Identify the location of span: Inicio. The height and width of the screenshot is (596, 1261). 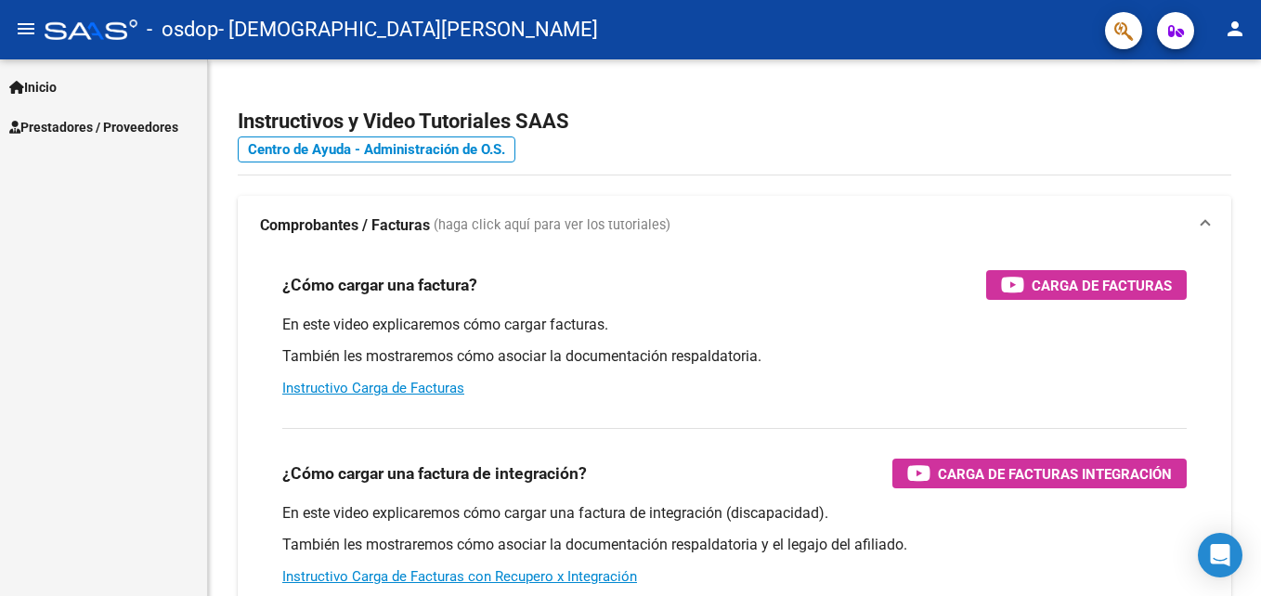
(33, 87).